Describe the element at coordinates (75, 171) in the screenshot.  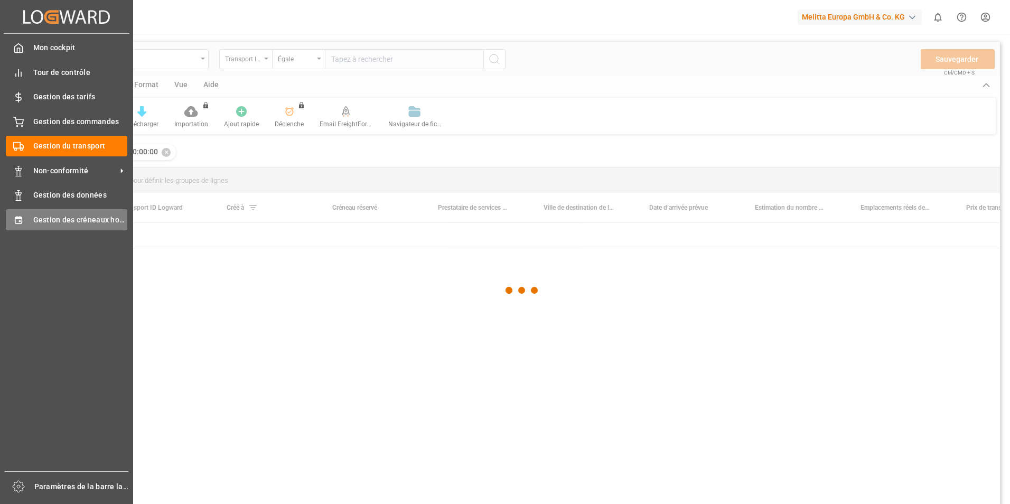
I see `span: Non-conformité` at that location.